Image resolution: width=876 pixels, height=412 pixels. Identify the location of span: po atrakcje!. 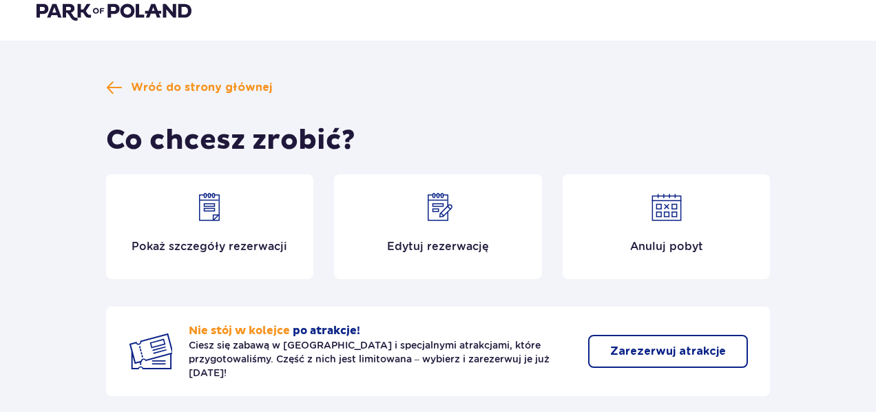
(326, 331).